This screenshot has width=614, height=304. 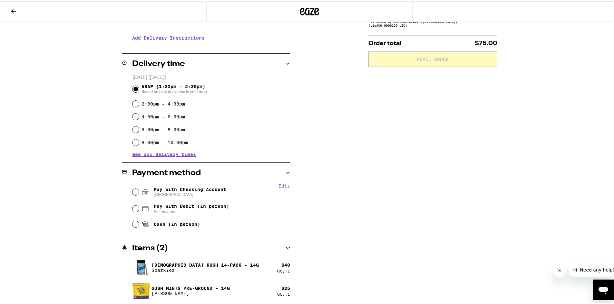 What do you see at coordinates (163, 129) in the screenshot?
I see `label: 6:00pm - 8:00pm` at bounding box center [163, 129].